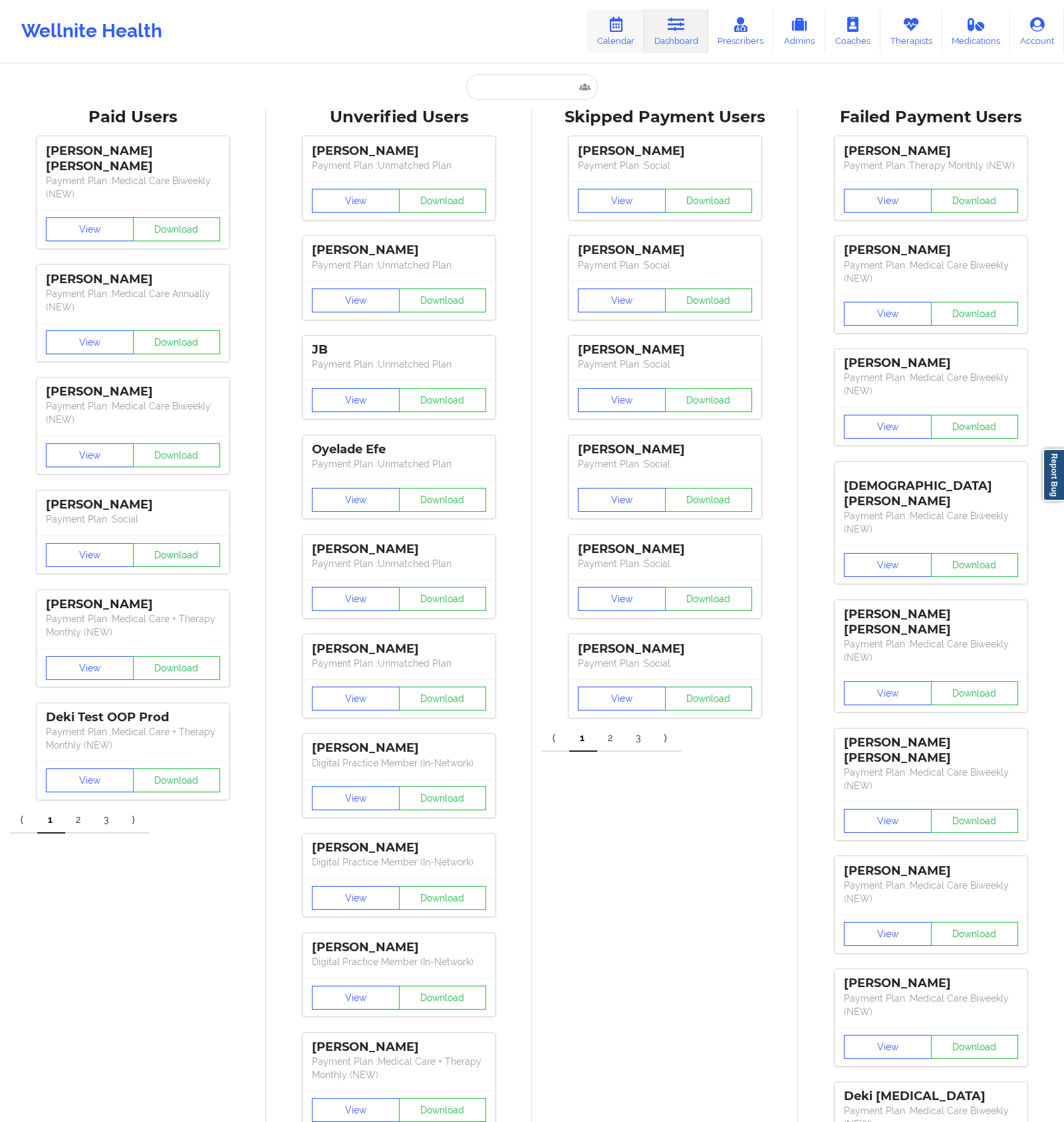 This screenshot has height=1122, width=1064. Describe the element at coordinates (911, 31) in the screenshot. I see `a: Therapists` at that location.